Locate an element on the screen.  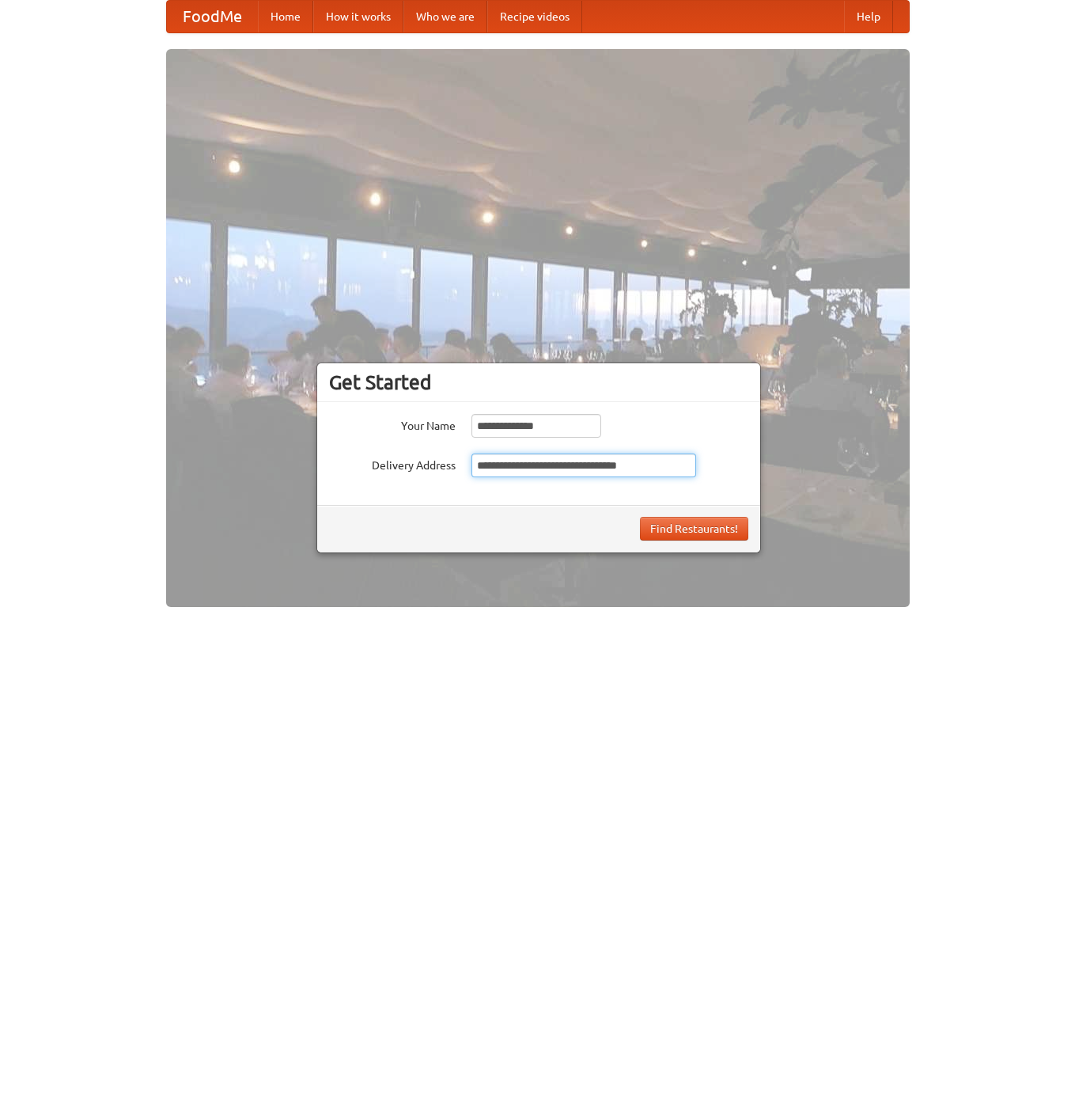
a: Recipe videos is located at coordinates (535, 17).